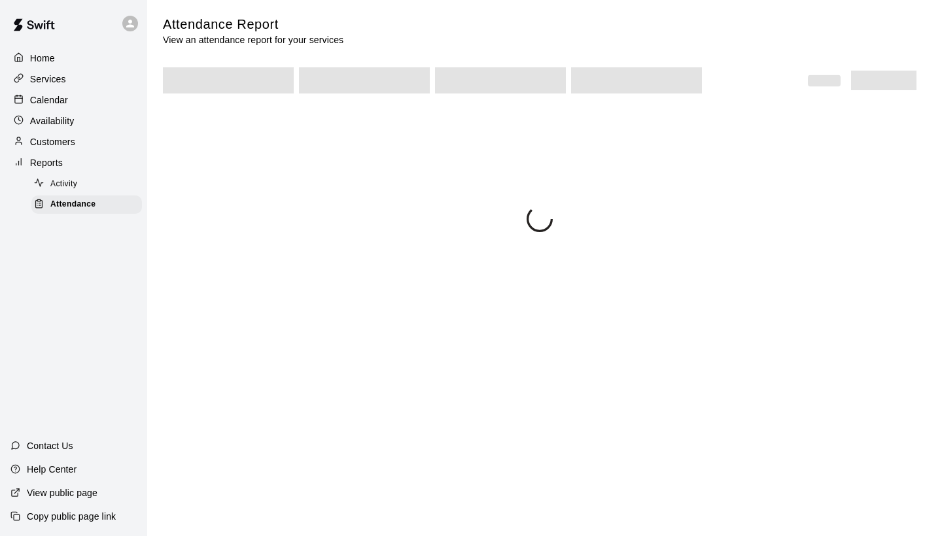 Image resolution: width=942 pixels, height=536 pixels. I want to click on p: View an attendance report for your services, so click(253, 40).